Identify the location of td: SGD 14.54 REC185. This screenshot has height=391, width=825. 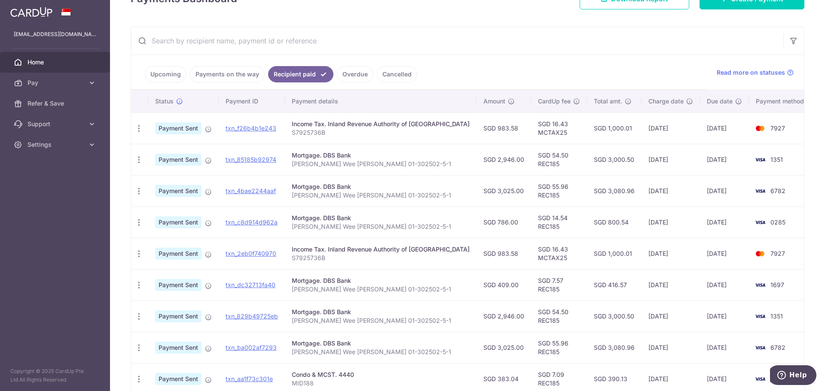
(559, 222).